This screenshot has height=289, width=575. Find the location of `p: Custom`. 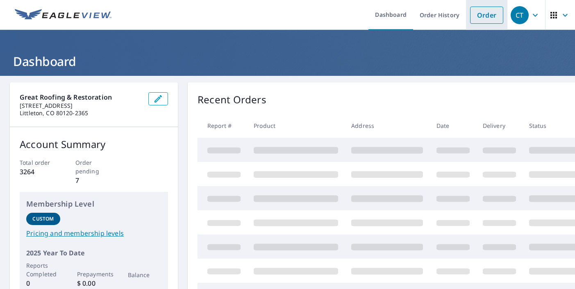

p: Custom is located at coordinates (43, 219).